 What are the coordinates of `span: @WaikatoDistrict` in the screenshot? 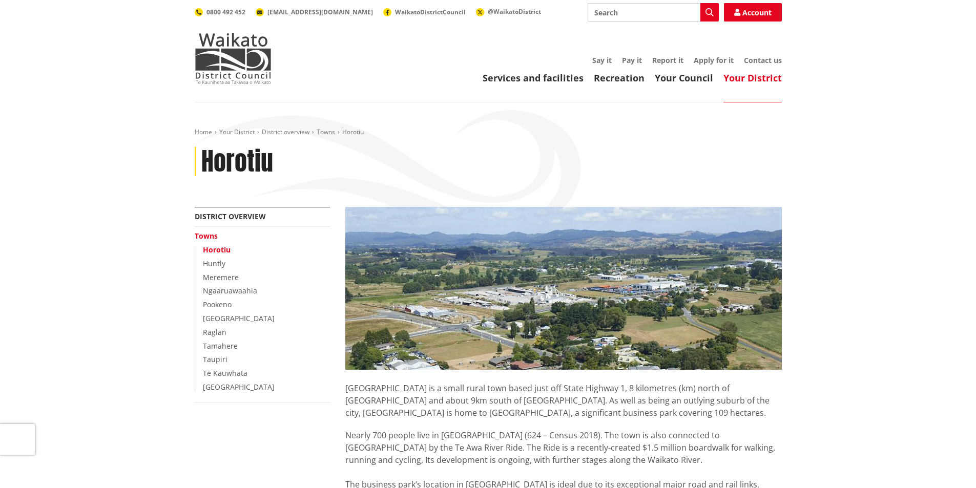 It's located at (515, 11).